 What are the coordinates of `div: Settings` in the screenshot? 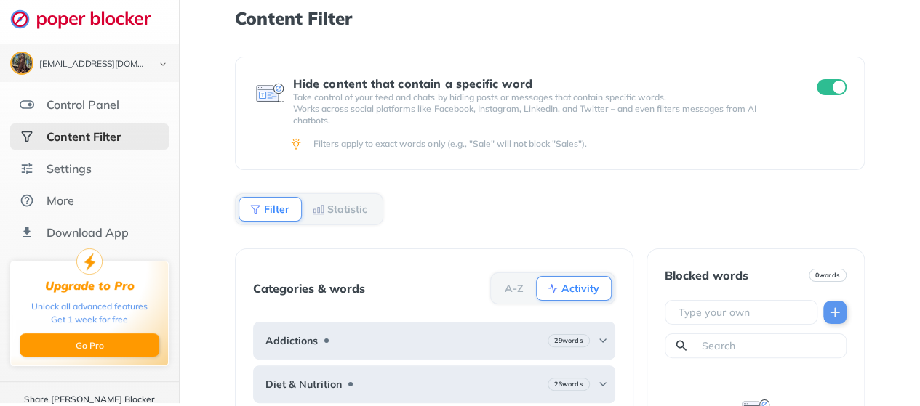 It's located at (69, 169).